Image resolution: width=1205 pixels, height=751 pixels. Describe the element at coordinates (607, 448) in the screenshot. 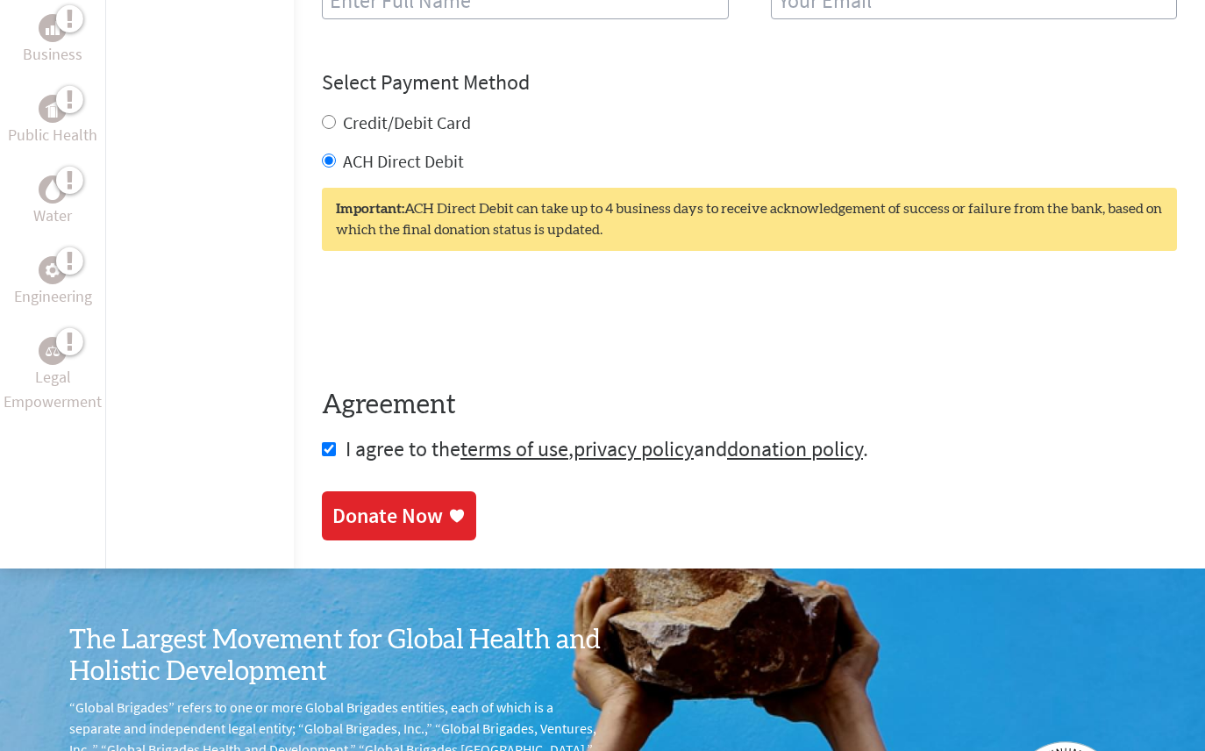

I see `span: I agree to the , and .` at that location.